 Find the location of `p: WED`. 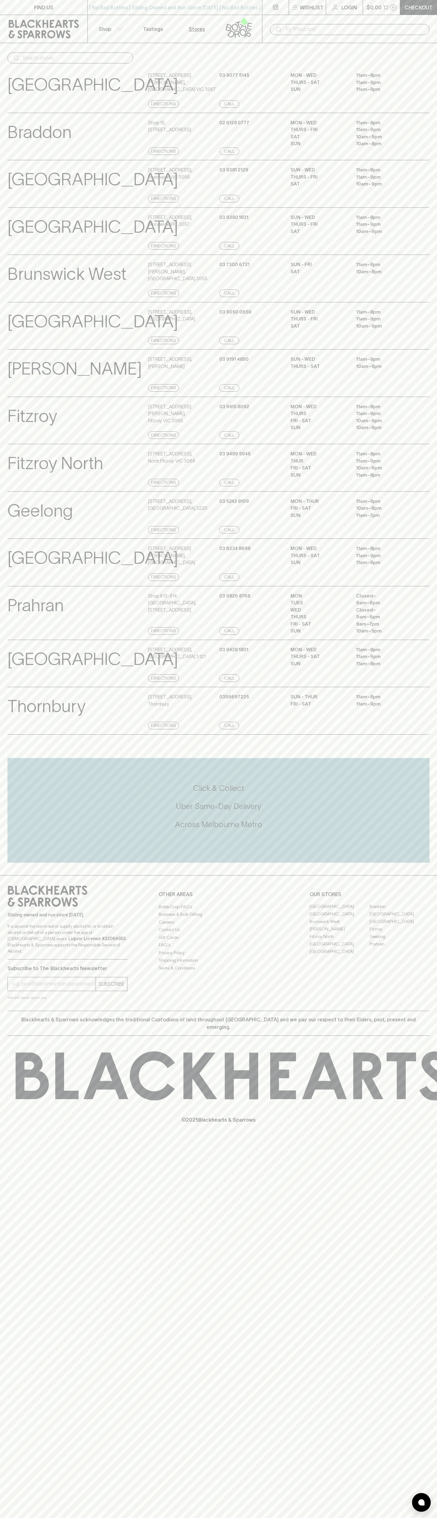

p: WED is located at coordinates (319, 610).